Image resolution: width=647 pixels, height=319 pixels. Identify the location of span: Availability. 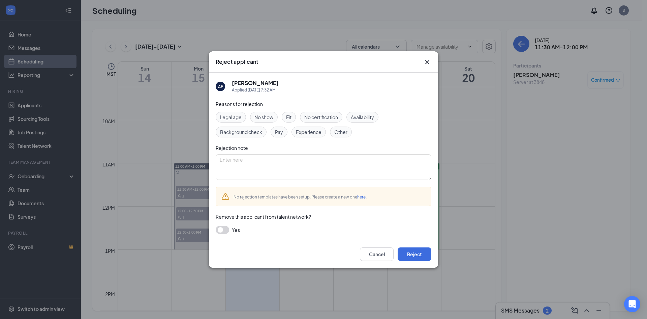
(362, 117).